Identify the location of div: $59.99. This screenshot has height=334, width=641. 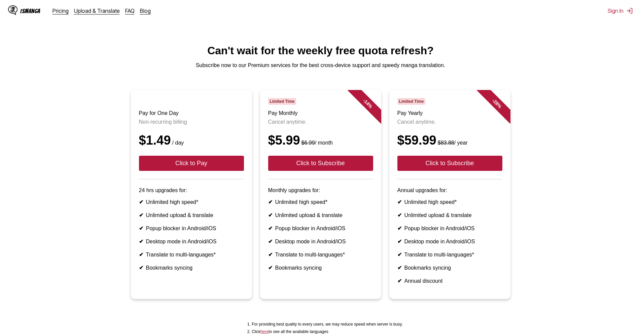
(450, 140).